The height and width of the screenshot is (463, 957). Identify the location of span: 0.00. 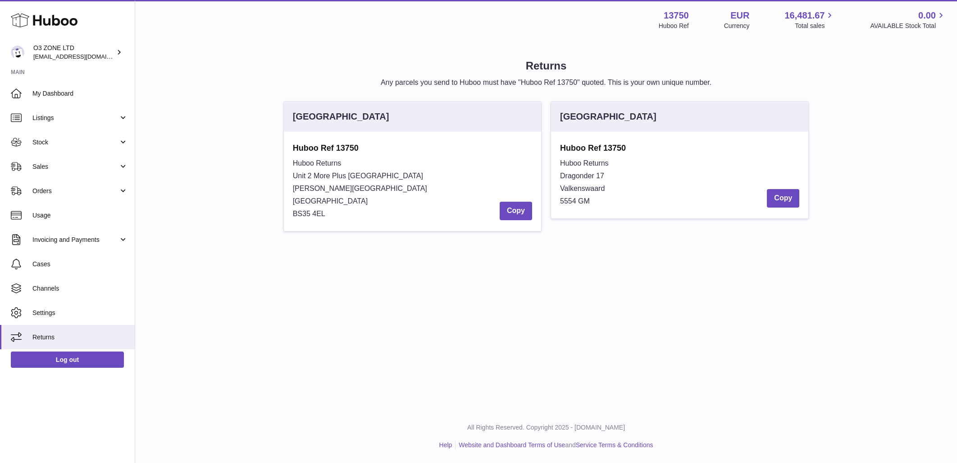
(927, 15).